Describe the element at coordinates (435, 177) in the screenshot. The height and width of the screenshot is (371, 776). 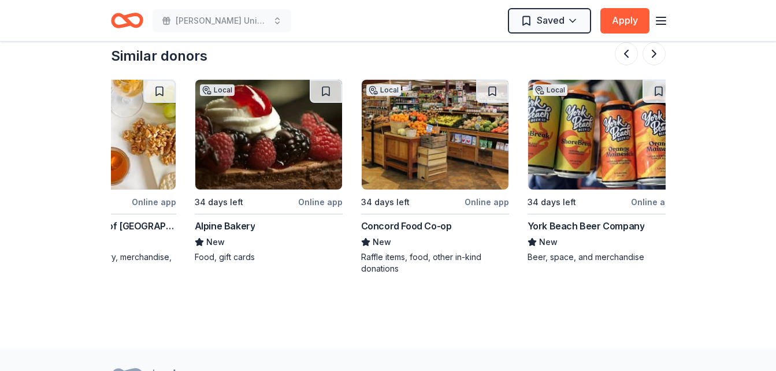
I see `a: Image for Concord Food Co-opLocal34 days leftOnline appConcord Food Co-opNewRaffle items, food, o...` at that location.